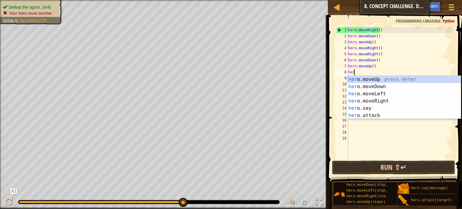 This screenshot has height=209, width=462. Describe the element at coordinates (342, 138) in the screenshot. I see `div: 19` at that location.